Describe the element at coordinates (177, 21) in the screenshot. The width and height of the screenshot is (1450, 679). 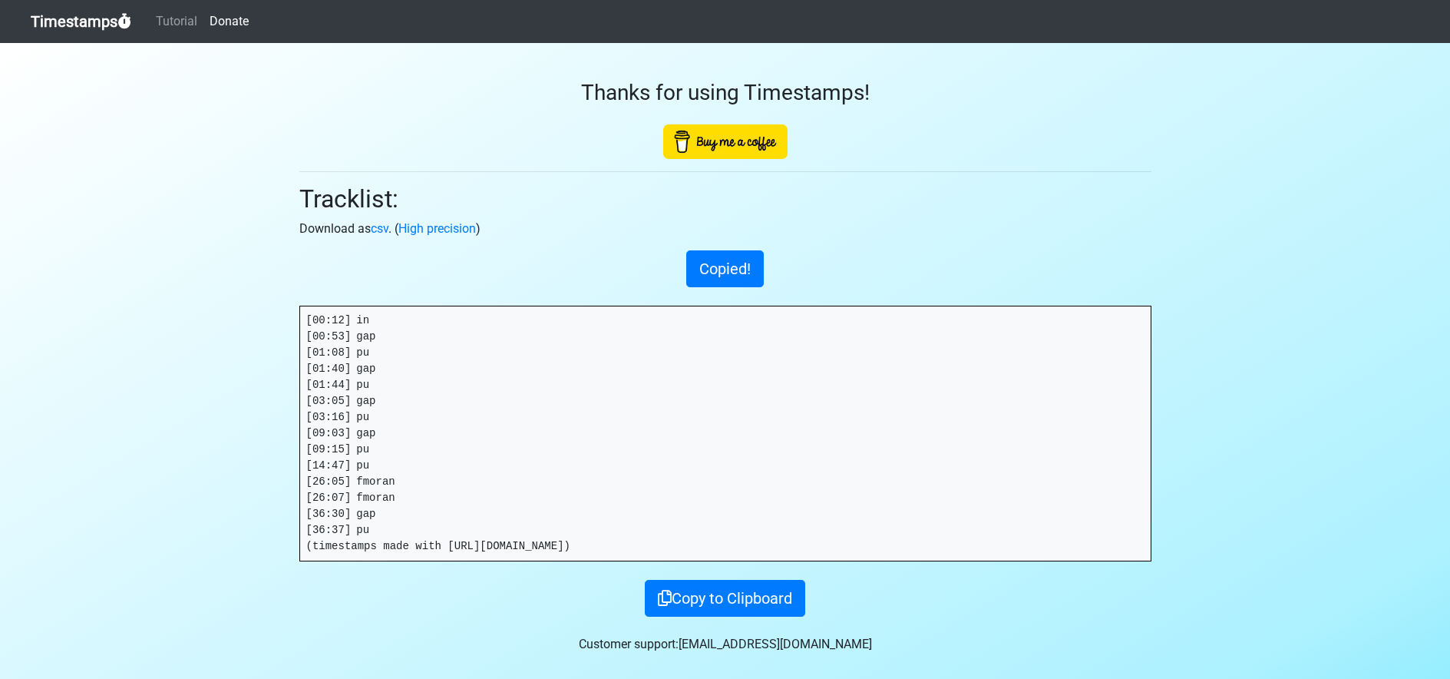
I see `a: Tutorial` at that location.